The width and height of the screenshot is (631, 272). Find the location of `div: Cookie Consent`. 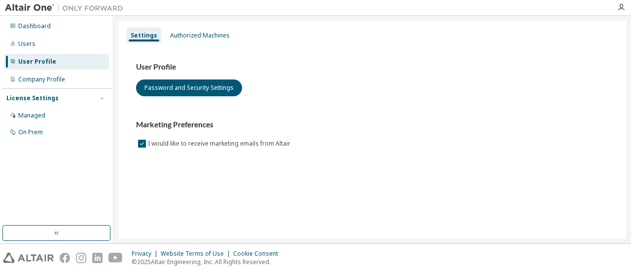

div: Cookie Consent is located at coordinates (258, 254).